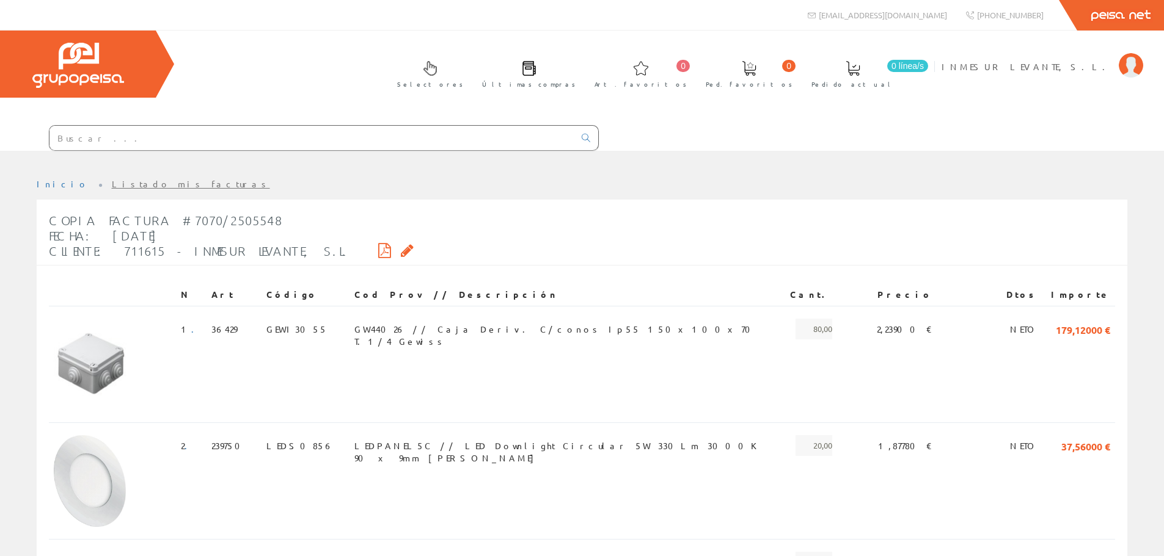 The image size is (1164, 556). Describe the element at coordinates (1085, 446) in the screenshot. I see `span: 37,56000 €` at that location.